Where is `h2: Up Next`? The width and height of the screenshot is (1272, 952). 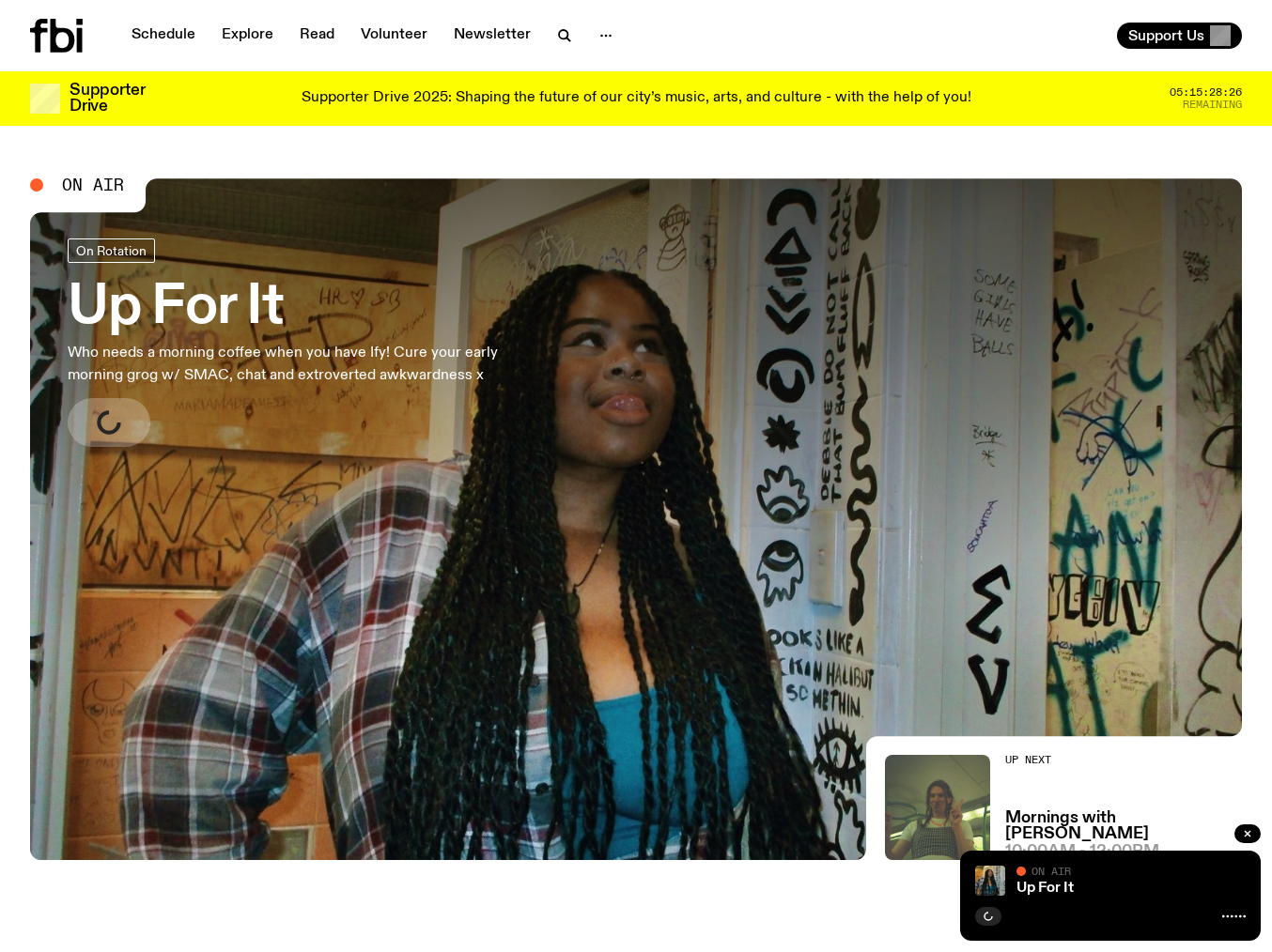
h2: Up Next is located at coordinates (1124, 759).